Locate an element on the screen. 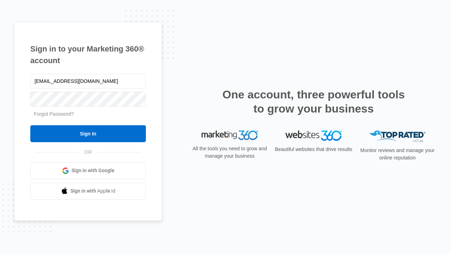  input: Sign In is located at coordinates (88, 133).